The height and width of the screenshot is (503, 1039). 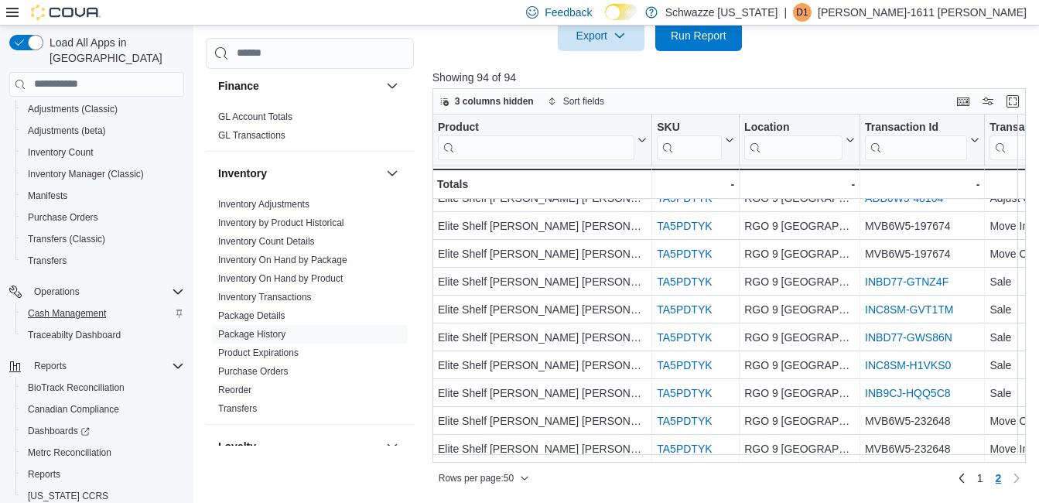 What do you see at coordinates (73, 109) in the screenshot?
I see `a: Adjustments (Classic)` at bounding box center [73, 109].